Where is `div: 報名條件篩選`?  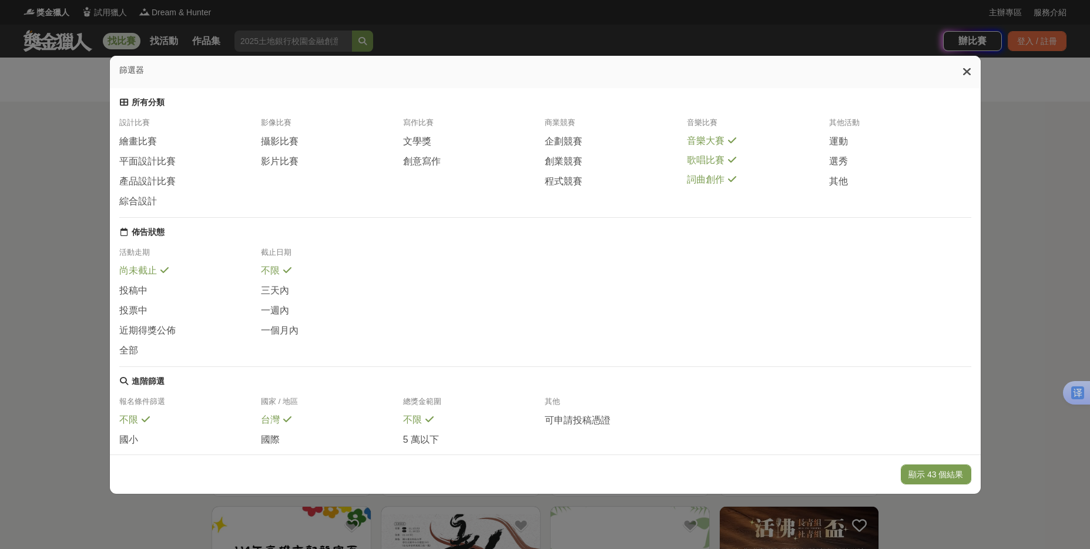
div: 報名條件篩選 is located at coordinates (190, 406).